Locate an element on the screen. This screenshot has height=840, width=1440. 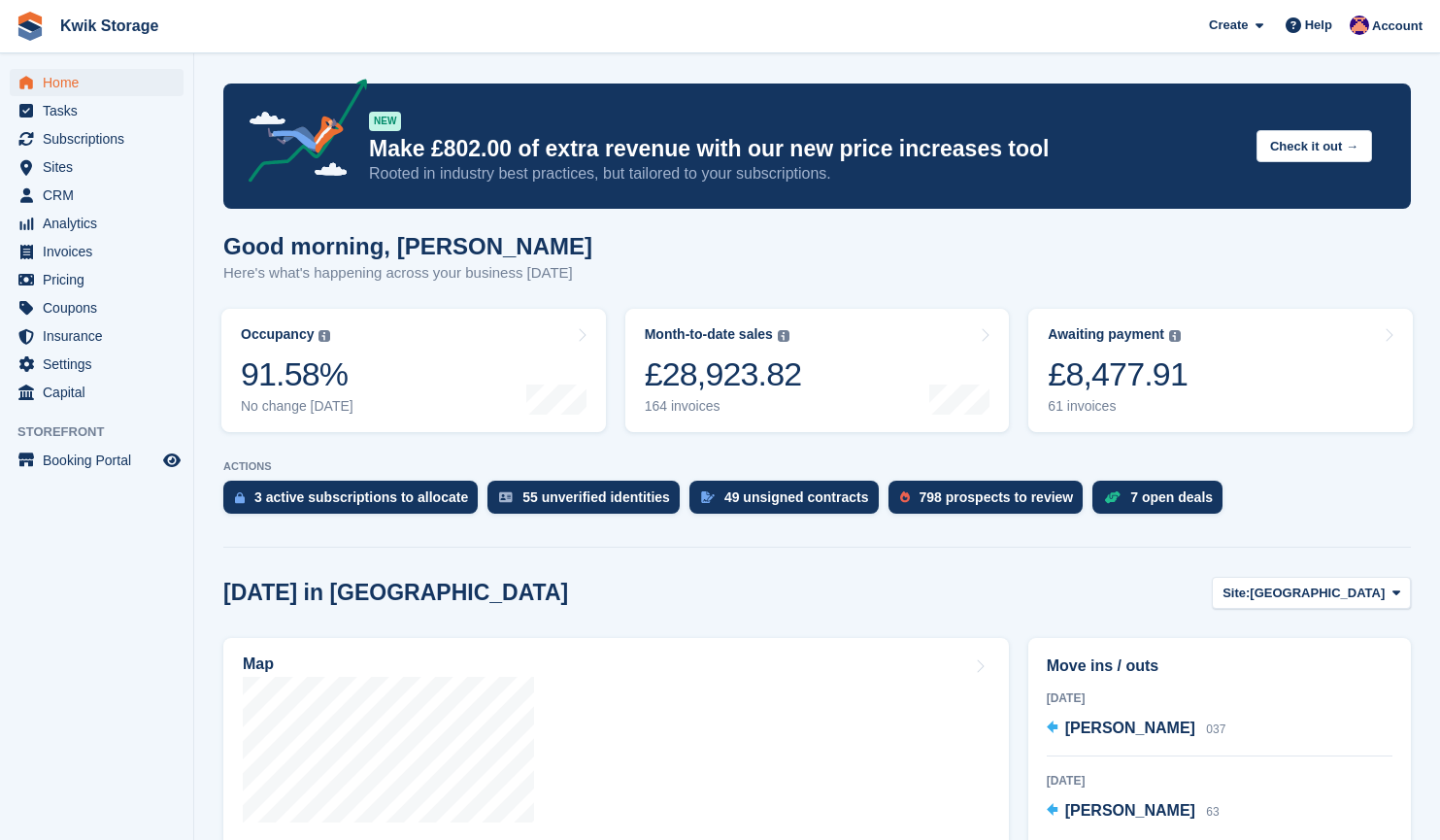
div: £28,923.82 is located at coordinates (724, 374).